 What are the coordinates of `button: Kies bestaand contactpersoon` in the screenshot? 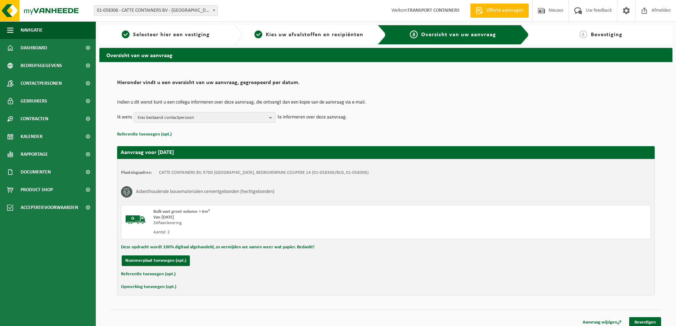 It's located at (205, 117).